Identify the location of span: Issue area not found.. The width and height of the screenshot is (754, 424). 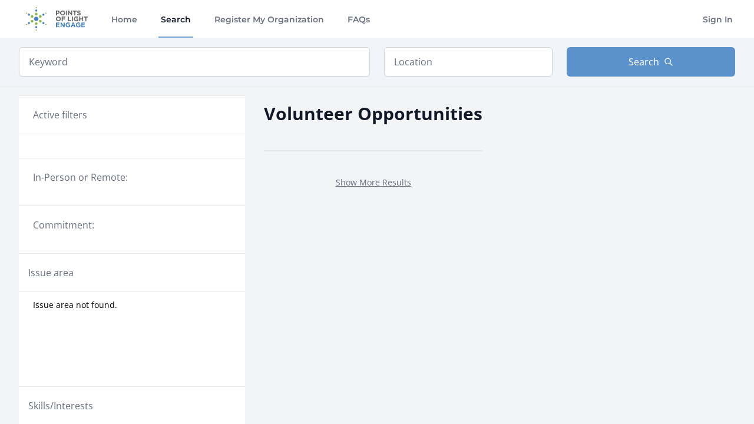
(75, 305).